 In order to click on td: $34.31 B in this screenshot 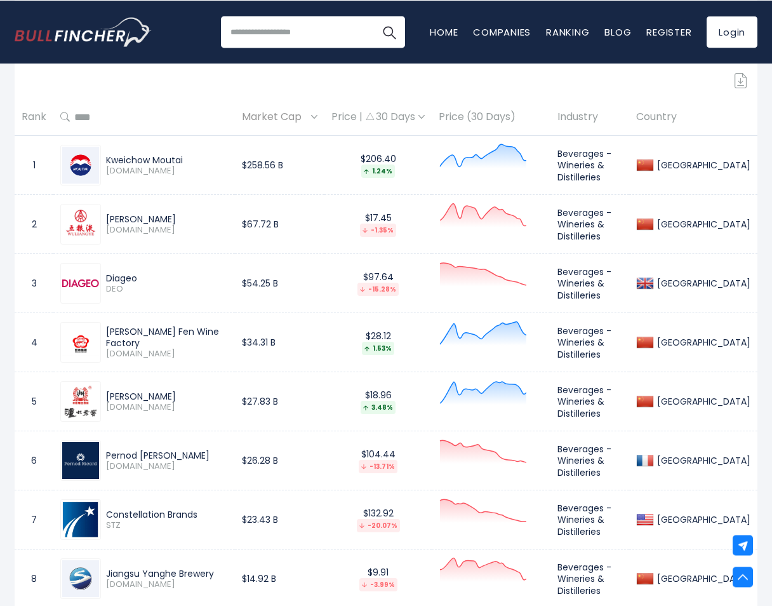, I will do `click(279, 342)`.